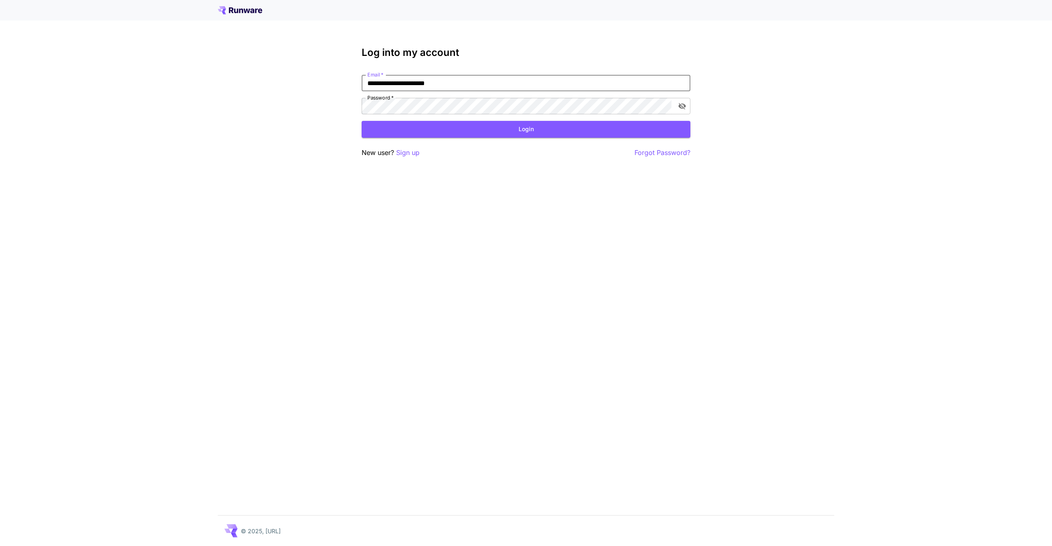 The height and width of the screenshot is (546, 1052). Describe the element at coordinates (526, 129) in the screenshot. I see `button: Login` at that location.